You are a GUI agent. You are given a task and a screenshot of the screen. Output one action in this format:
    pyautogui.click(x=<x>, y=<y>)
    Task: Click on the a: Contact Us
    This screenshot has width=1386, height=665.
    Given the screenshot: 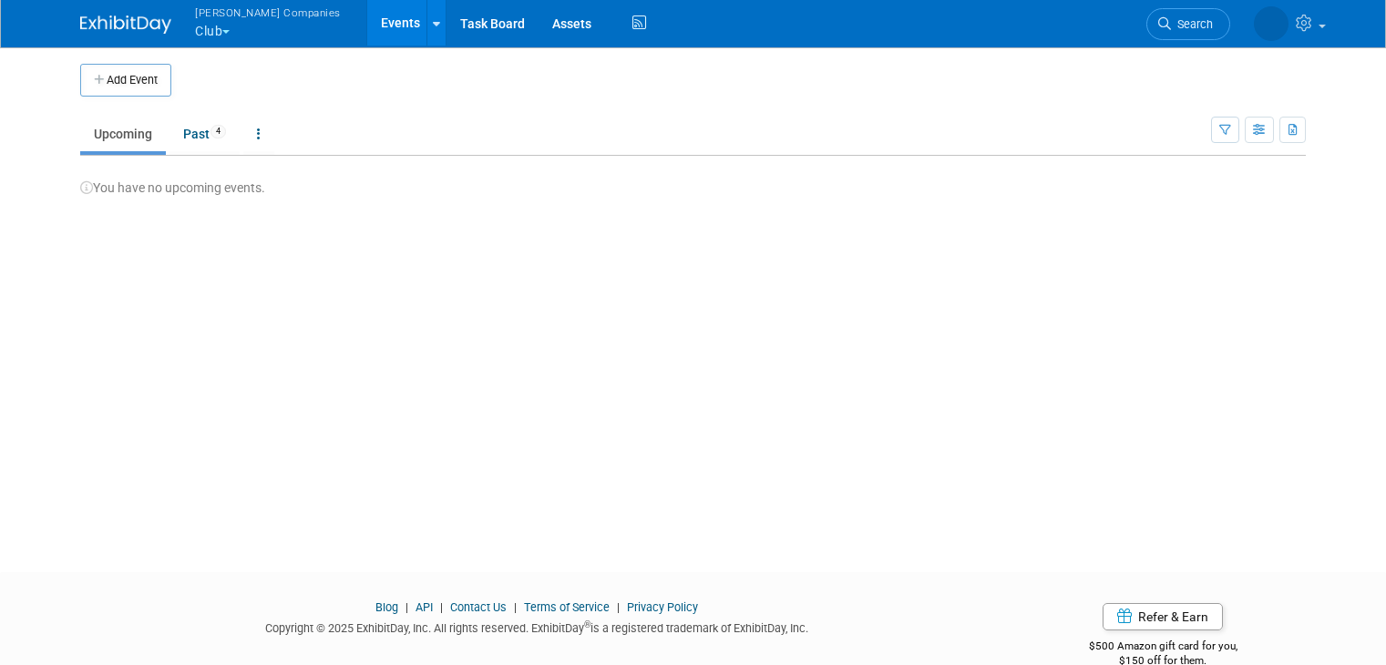 What is the action you would take?
    pyautogui.click(x=478, y=607)
    